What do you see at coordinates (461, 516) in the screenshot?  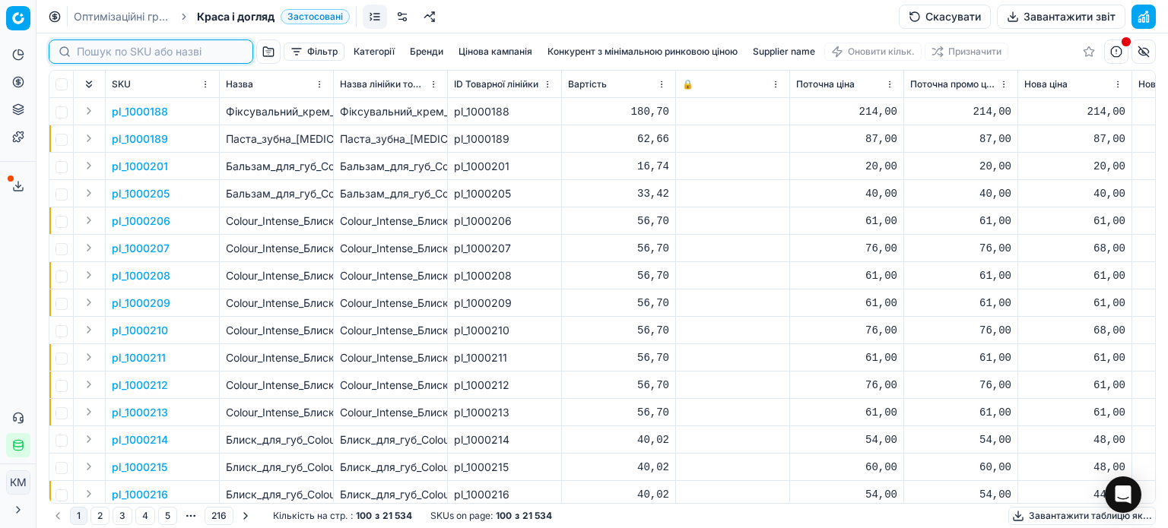 I see `span: SKUs on page :` at bounding box center [461, 516].